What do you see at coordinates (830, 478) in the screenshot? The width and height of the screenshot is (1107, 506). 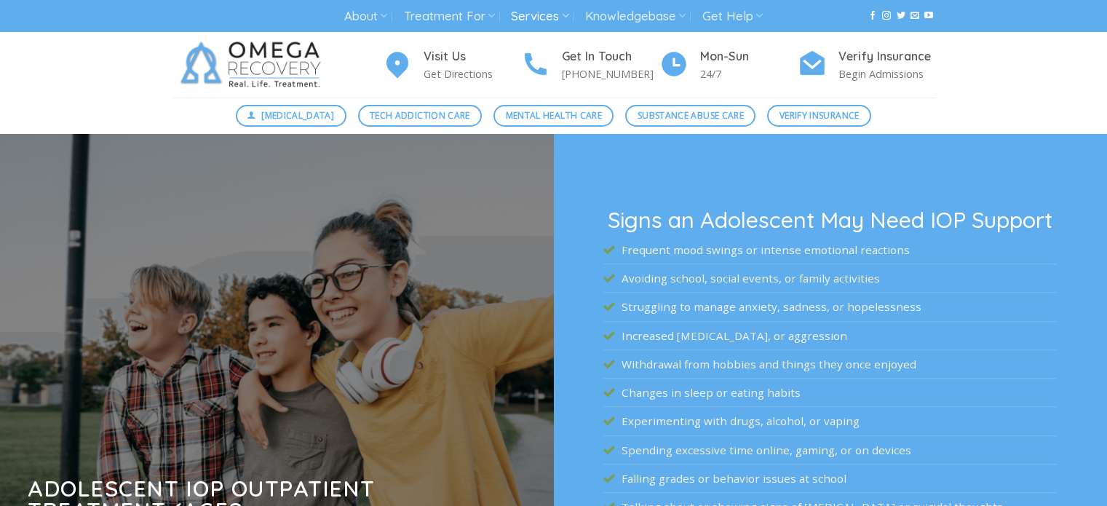 I see `li: Falling grades or behavior issues at school` at bounding box center [830, 478].